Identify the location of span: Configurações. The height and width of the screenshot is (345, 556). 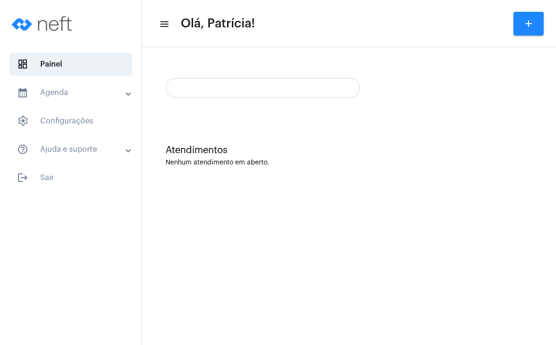
(70, 121).